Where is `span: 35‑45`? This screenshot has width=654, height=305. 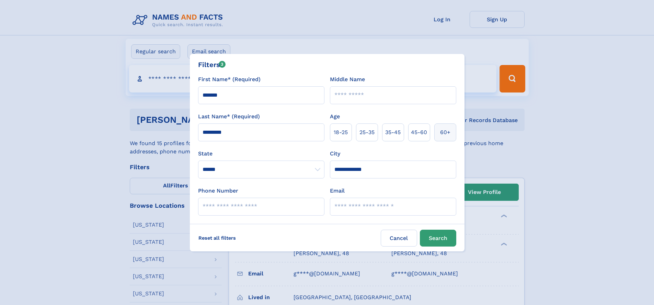 span: 35‑45 is located at coordinates (393, 132).